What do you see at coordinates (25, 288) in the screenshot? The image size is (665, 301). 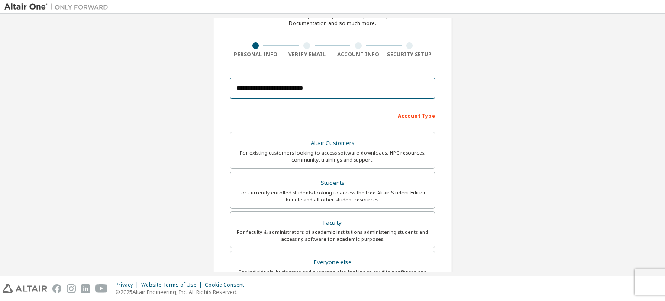 I see `img: altair_logo.svg` at bounding box center [25, 288].